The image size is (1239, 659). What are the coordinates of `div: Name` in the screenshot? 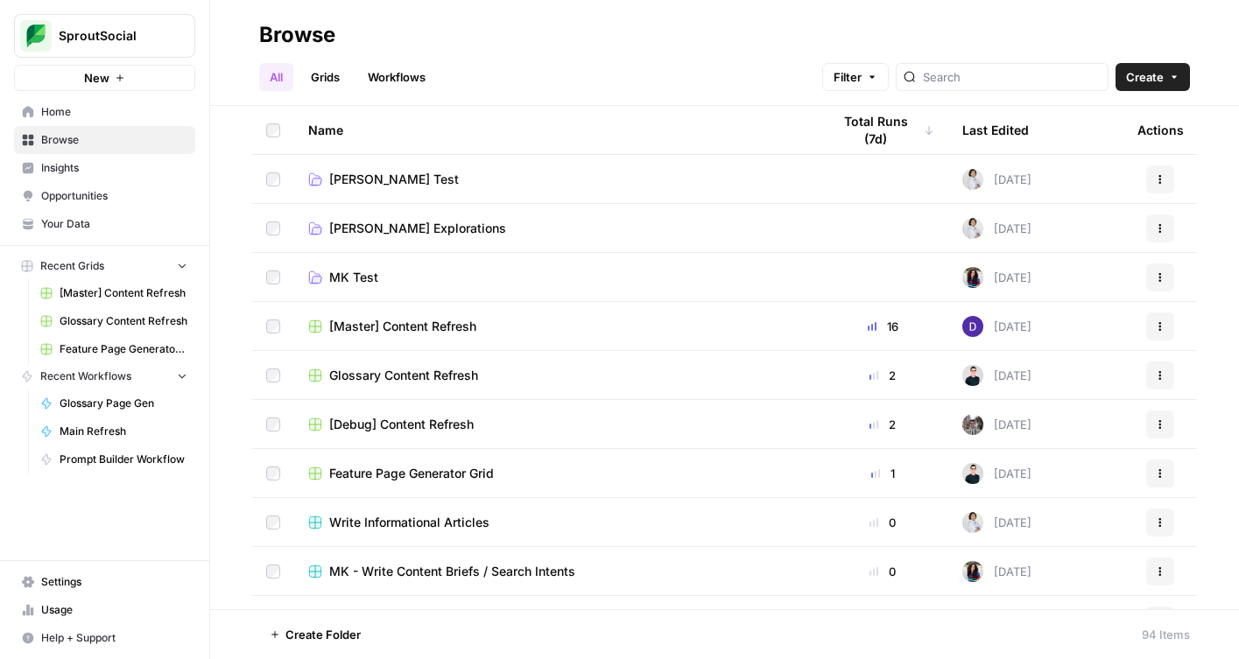 It's located at (555, 130).